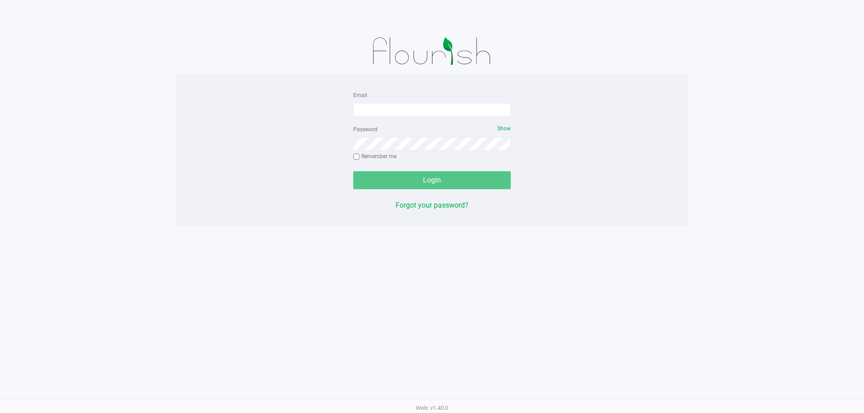  Describe the element at coordinates (365, 130) in the screenshot. I see `label: Password` at that location.